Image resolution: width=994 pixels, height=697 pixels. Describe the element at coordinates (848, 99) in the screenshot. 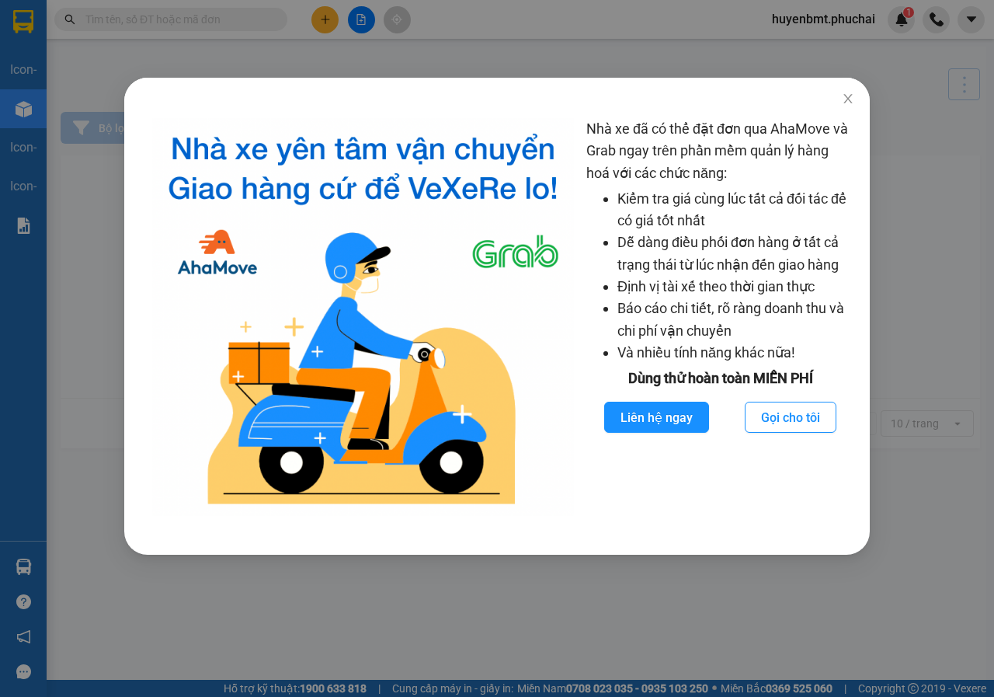

I see `span: close` at that location.